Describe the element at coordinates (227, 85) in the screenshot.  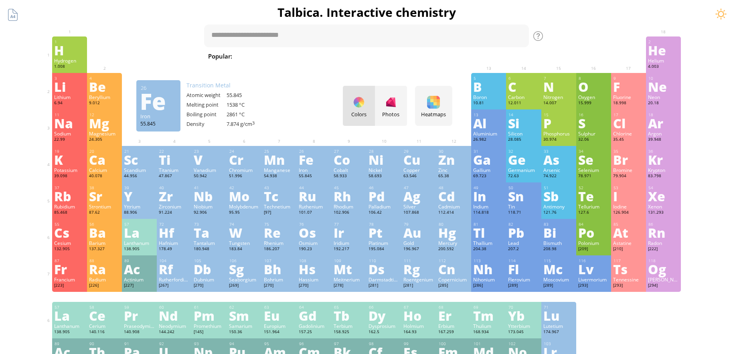
I see `div: Transition Metal` at that location.